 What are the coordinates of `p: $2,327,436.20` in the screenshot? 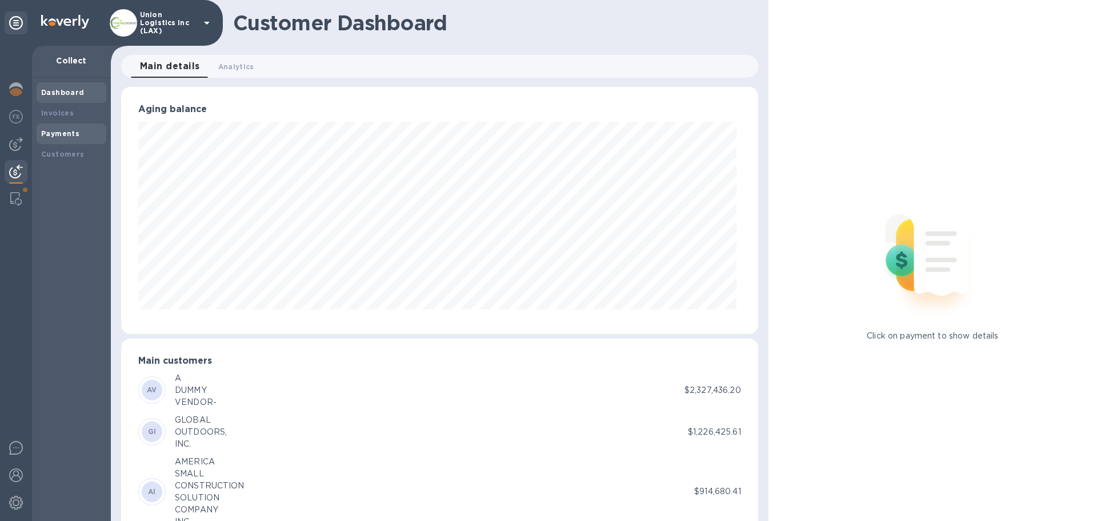 It's located at (713, 390).